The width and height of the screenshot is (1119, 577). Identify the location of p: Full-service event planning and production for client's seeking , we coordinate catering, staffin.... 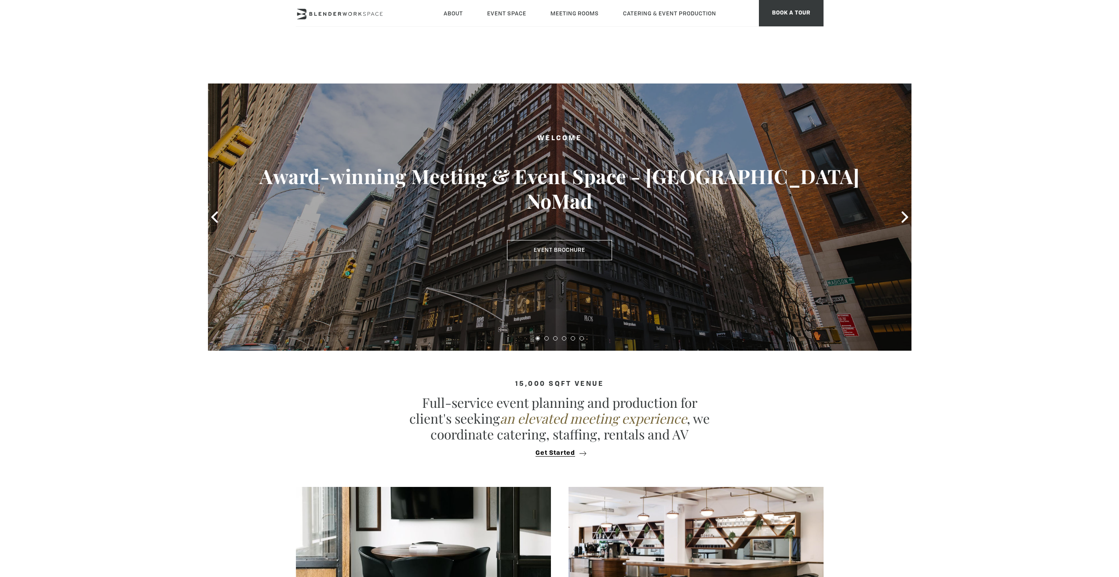
(560, 418).